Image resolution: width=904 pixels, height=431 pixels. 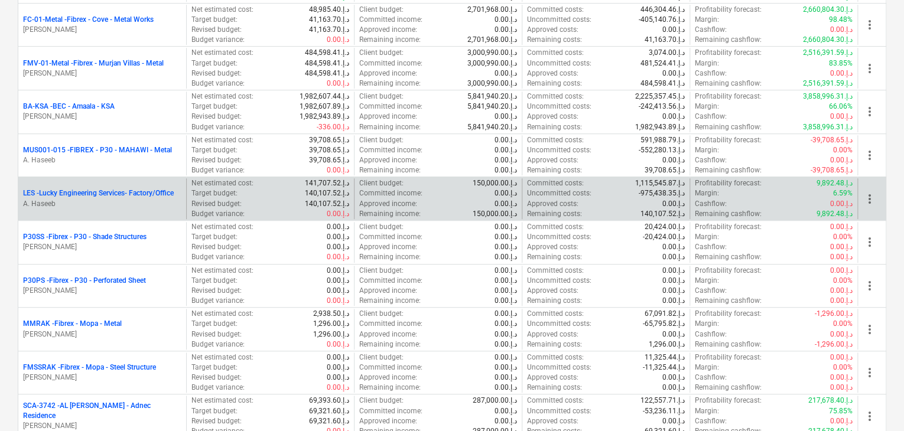 I want to click on p: 150,000.00د.إ.‏, so click(x=494, y=183).